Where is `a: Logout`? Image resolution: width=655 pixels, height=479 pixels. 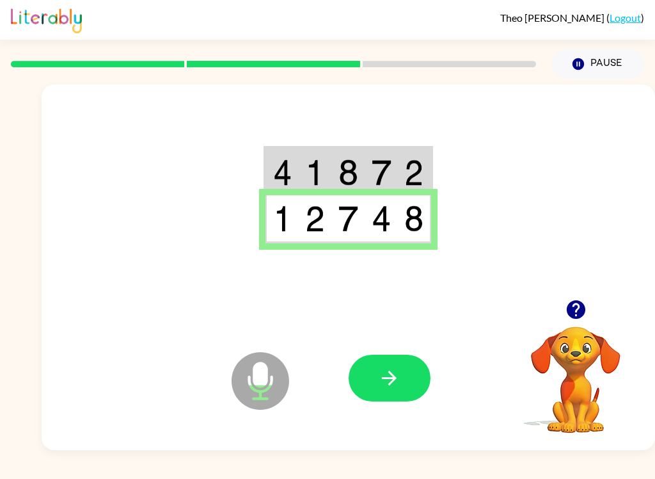
a: Logout is located at coordinates (625, 17).